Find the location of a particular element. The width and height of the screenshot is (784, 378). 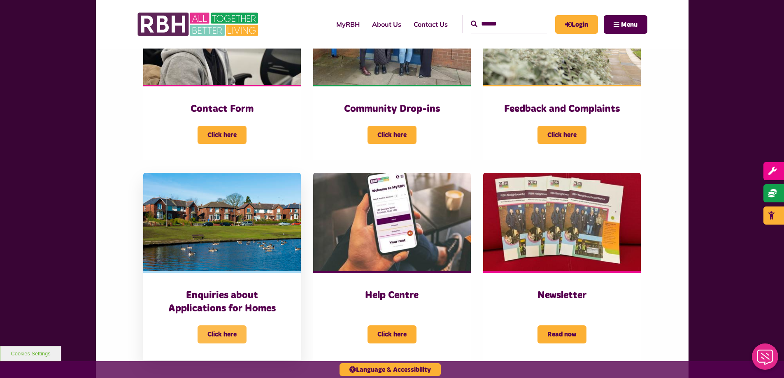

img: RBH Newsletter Copies is located at coordinates (562, 222).